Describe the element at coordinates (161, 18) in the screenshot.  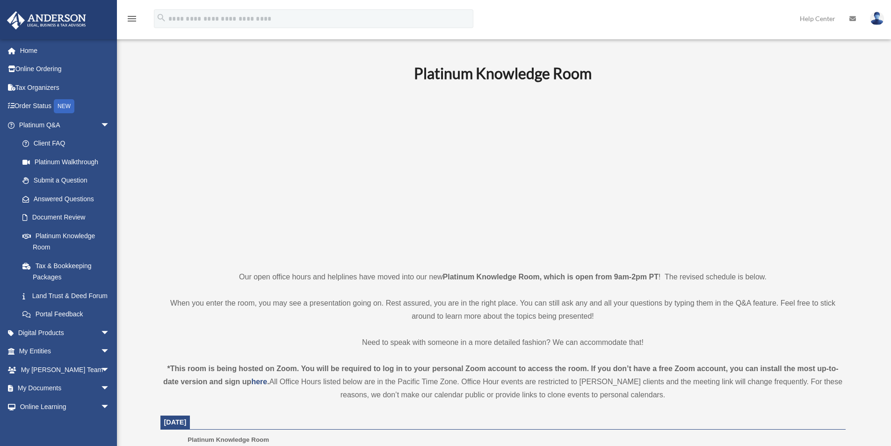
I see `i: search` at that location.